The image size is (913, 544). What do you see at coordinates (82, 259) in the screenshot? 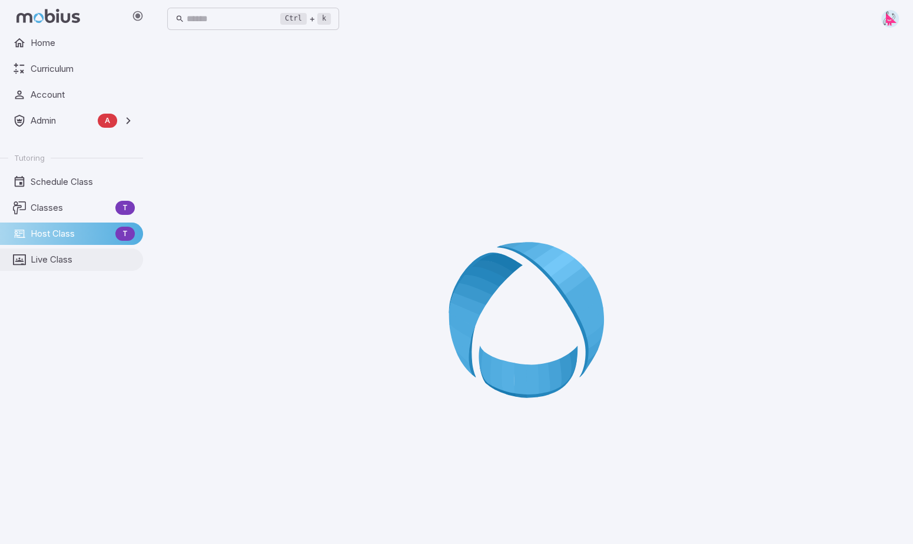
I see `span: Live Class` at bounding box center [82, 259].